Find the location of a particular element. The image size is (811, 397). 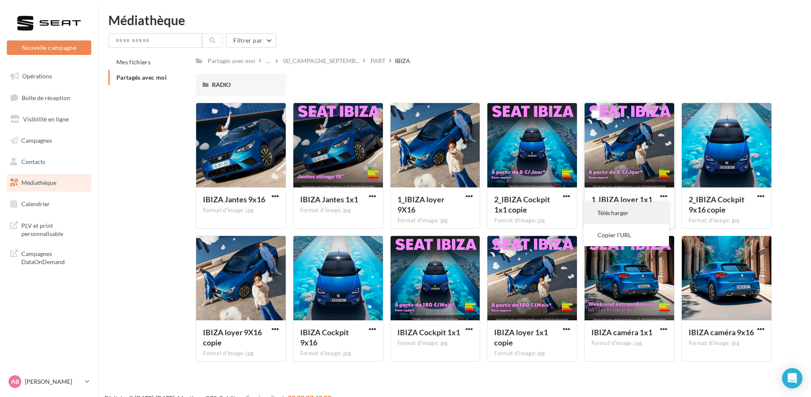

span: IBIZA Jantes 9x16 is located at coordinates (234, 200).